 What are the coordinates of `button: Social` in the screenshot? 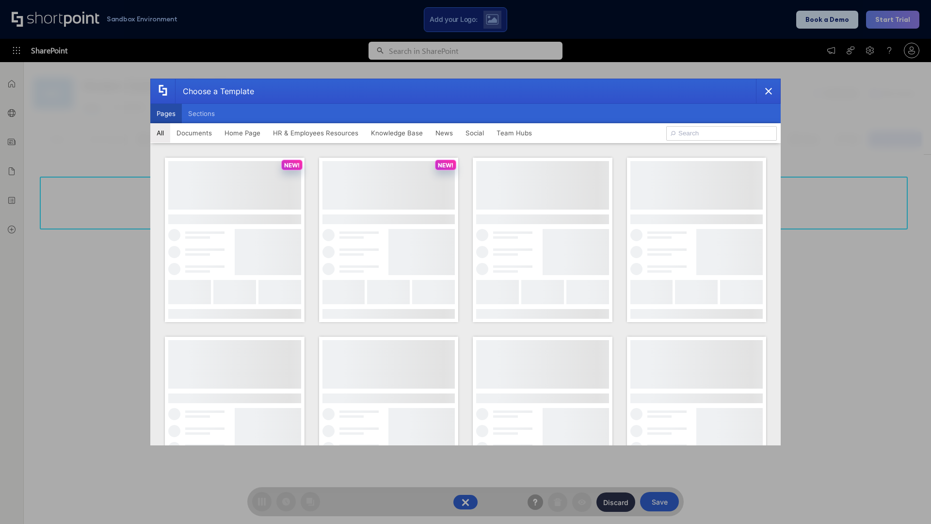 It's located at (475, 133).